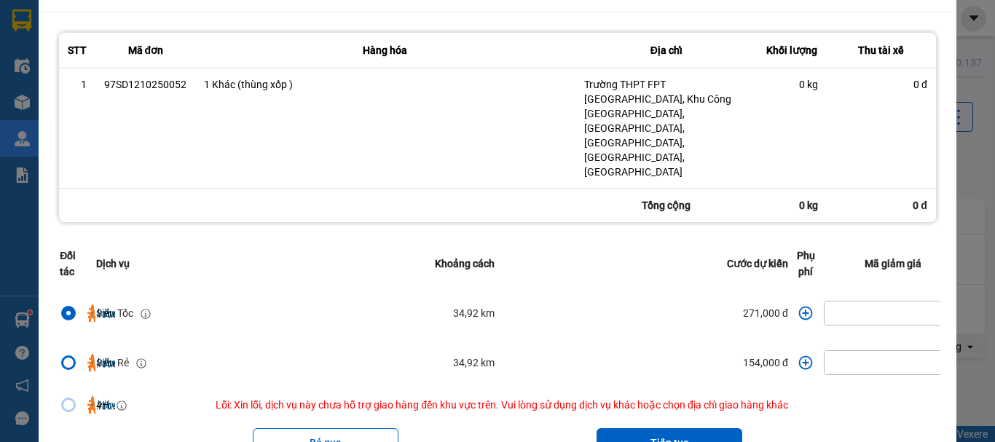 The height and width of the screenshot is (442, 995). I want to click on div: Khối lượng, so click(792, 50).